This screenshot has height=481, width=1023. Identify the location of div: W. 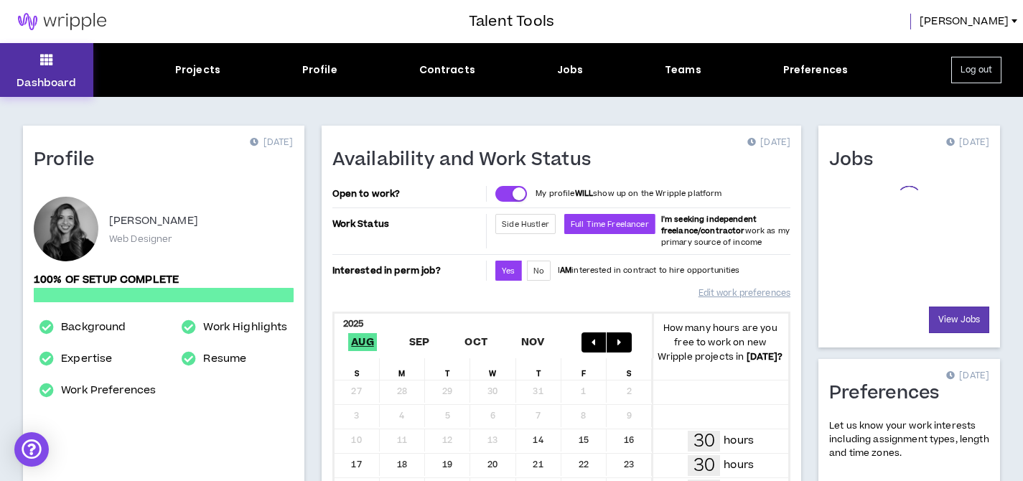
(493, 369).